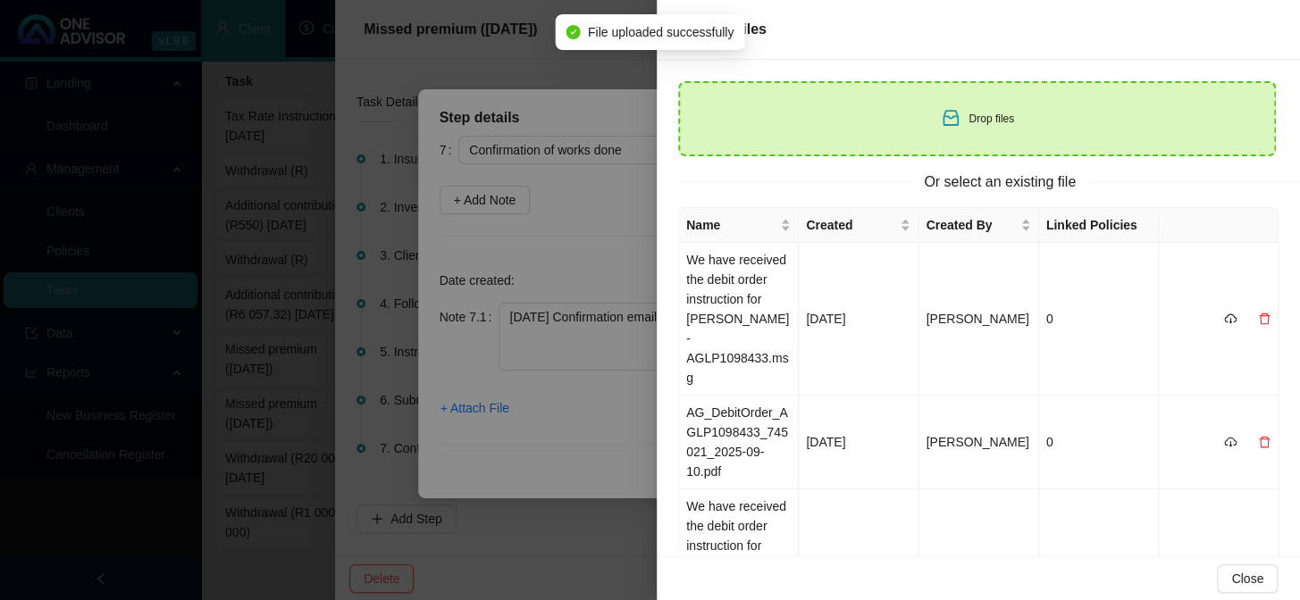 Image resolution: width=1300 pixels, height=600 pixels. What do you see at coordinates (978, 225) in the screenshot?
I see `th: Created By` at bounding box center [978, 225].